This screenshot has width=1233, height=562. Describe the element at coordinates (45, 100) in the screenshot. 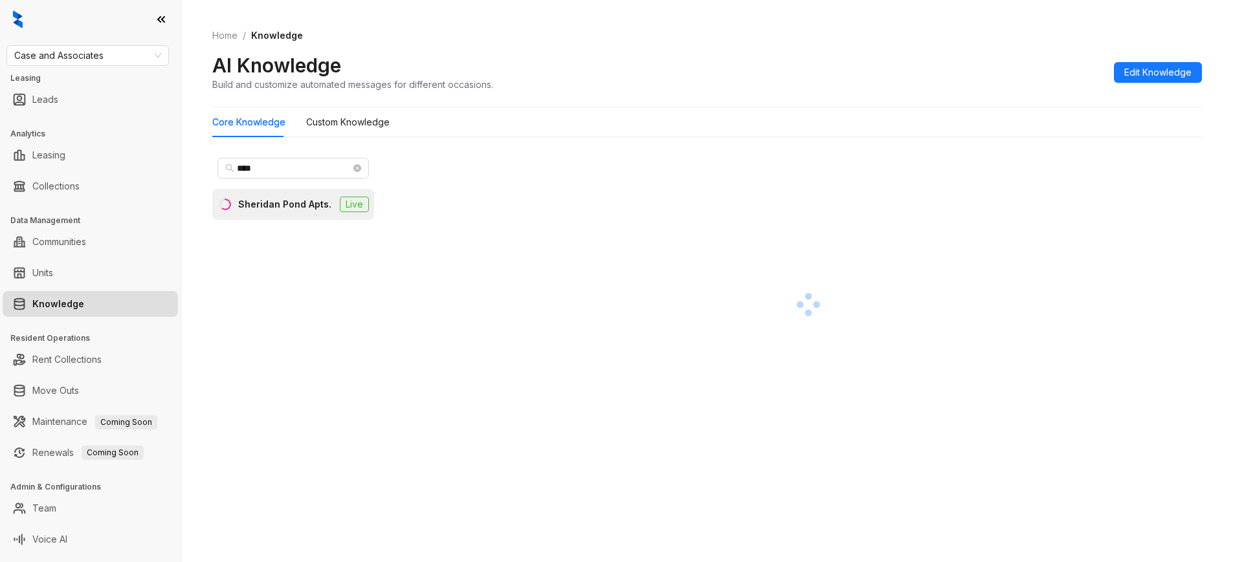

I see `a: Leads` at that location.